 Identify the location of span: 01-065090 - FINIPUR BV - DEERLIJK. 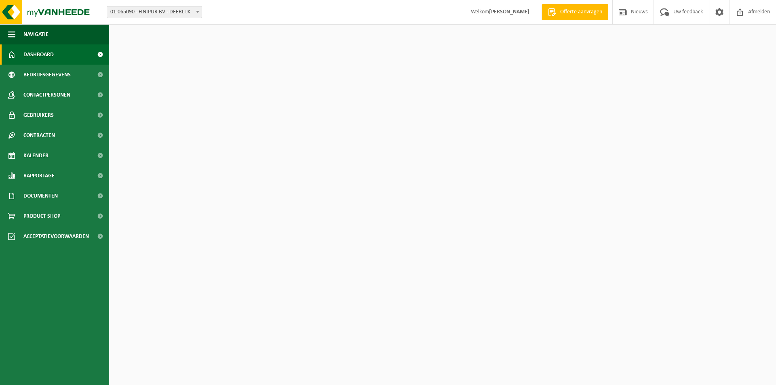
(154, 12).